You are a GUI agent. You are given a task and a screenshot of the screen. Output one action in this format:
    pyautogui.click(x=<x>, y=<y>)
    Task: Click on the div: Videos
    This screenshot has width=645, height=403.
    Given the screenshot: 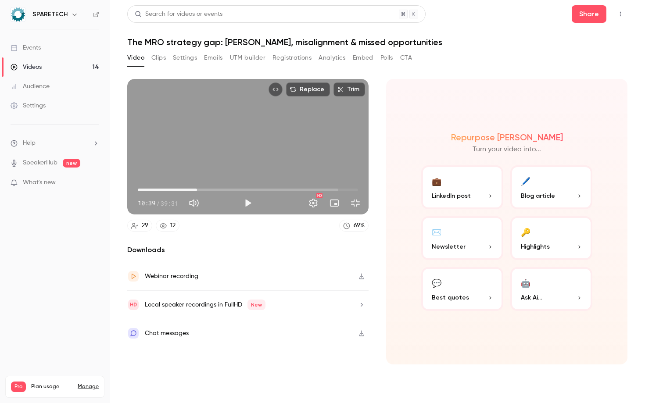 What is the action you would take?
    pyautogui.click(x=26, y=67)
    